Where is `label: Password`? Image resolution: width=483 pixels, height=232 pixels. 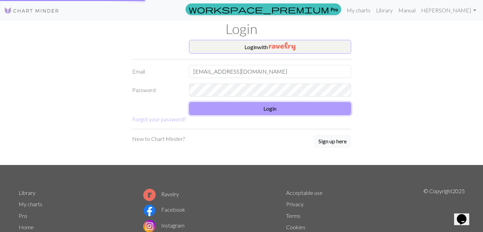 label: Password is located at coordinates (156, 90).